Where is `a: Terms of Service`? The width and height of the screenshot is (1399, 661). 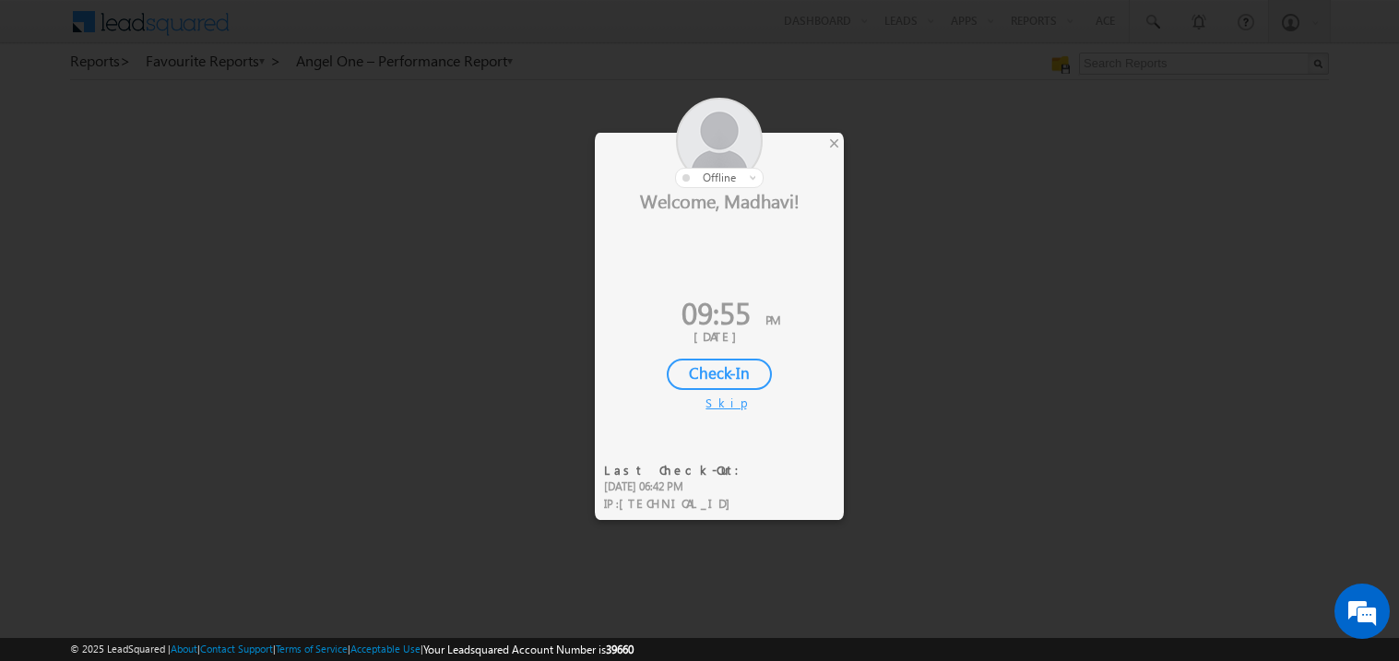
a: Terms of Service is located at coordinates (312, 648).